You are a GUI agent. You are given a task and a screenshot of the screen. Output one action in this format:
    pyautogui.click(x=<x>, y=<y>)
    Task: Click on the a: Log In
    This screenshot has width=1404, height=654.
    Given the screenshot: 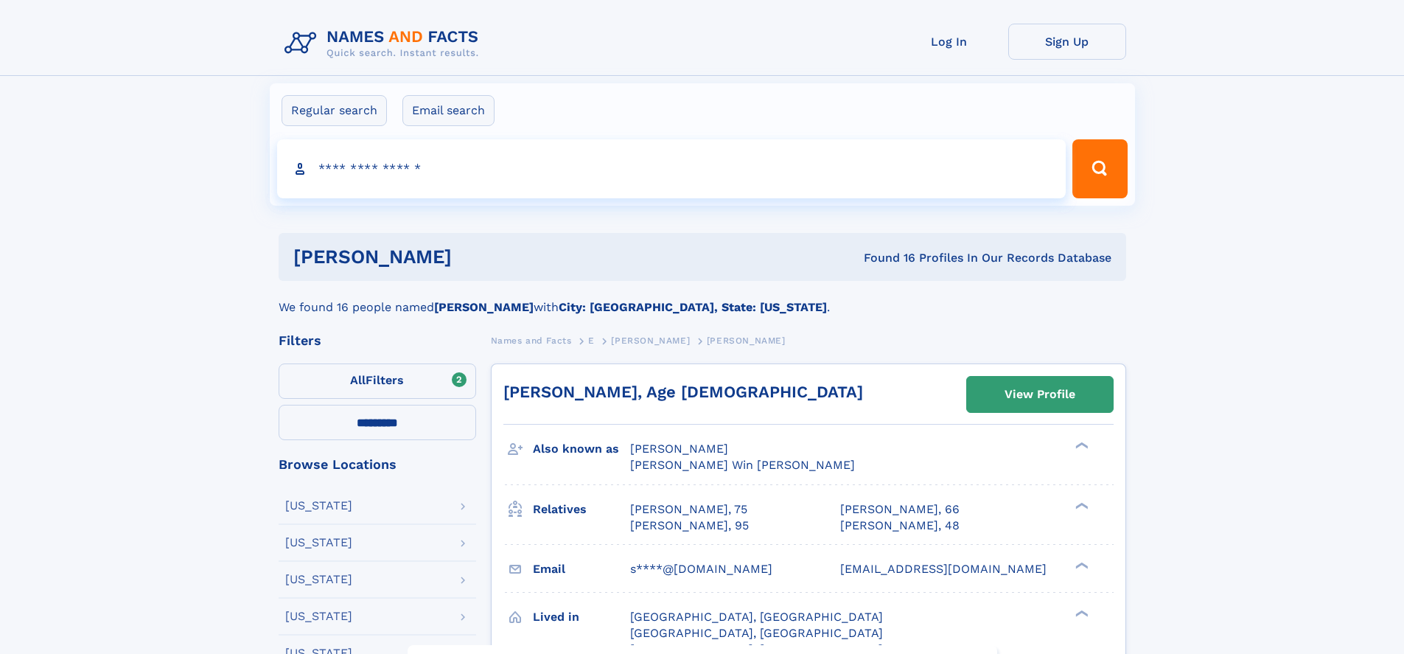 What is the action you would take?
    pyautogui.click(x=949, y=41)
    